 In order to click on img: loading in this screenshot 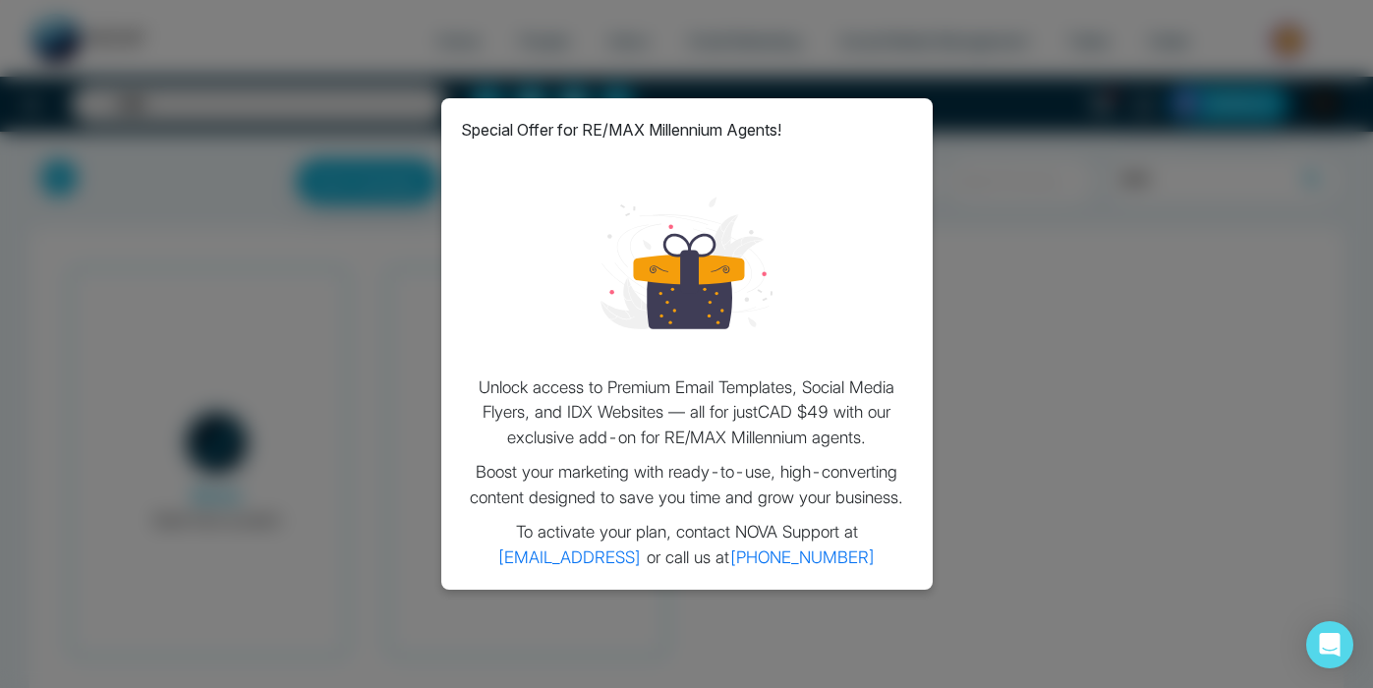, I will do `click(686, 262)`.